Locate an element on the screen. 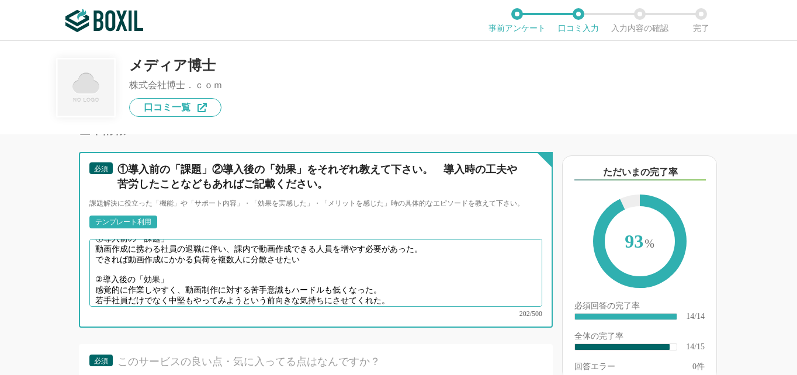  div: 基本情報 is located at coordinates (315, 130).